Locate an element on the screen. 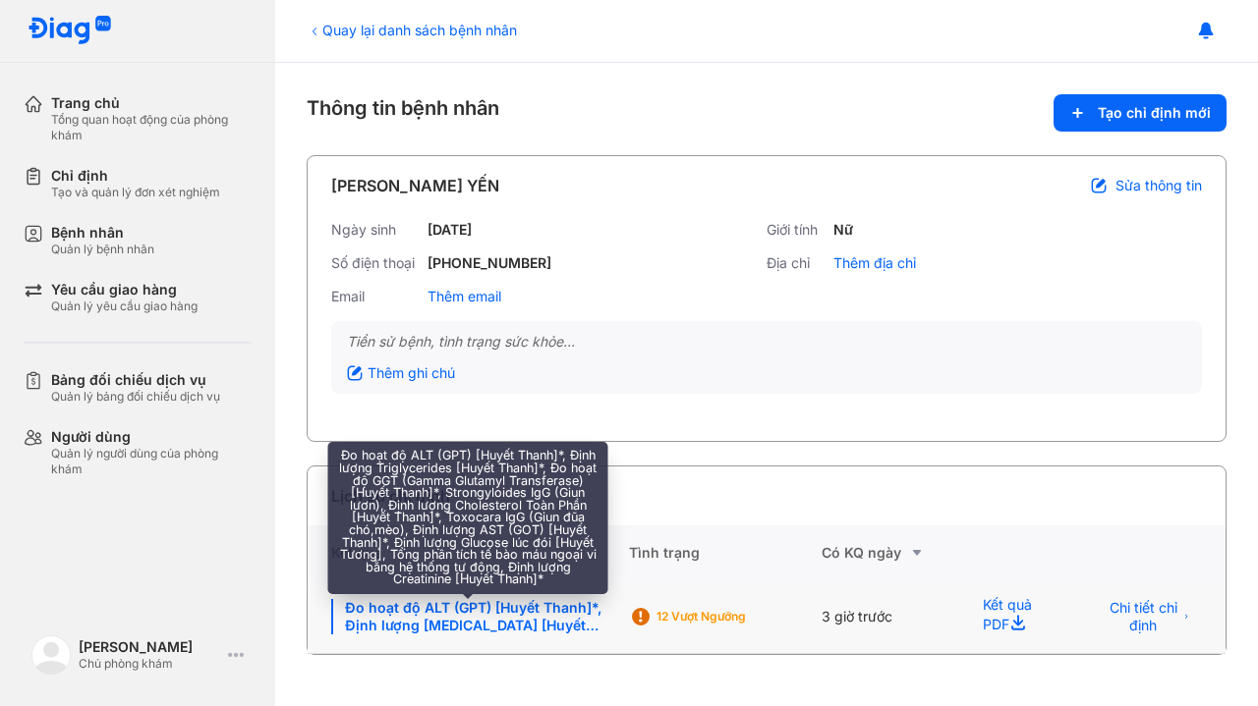 Image resolution: width=1258 pixels, height=706 pixels. div: Yêu cầu giao hàng is located at coordinates (124, 290).